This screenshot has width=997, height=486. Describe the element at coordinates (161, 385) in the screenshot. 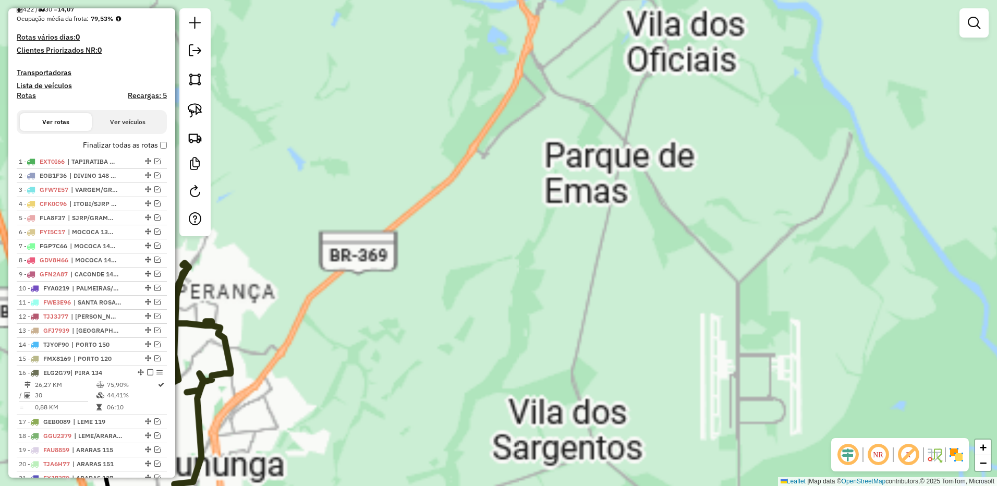

I see `i: Rota otimizada` at that location.